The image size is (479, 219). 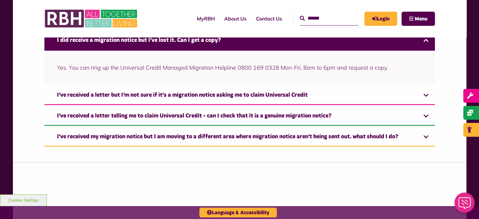 What do you see at coordinates (235, 19) in the screenshot?
I see `a: About Us` at bounding box center [235, 19].